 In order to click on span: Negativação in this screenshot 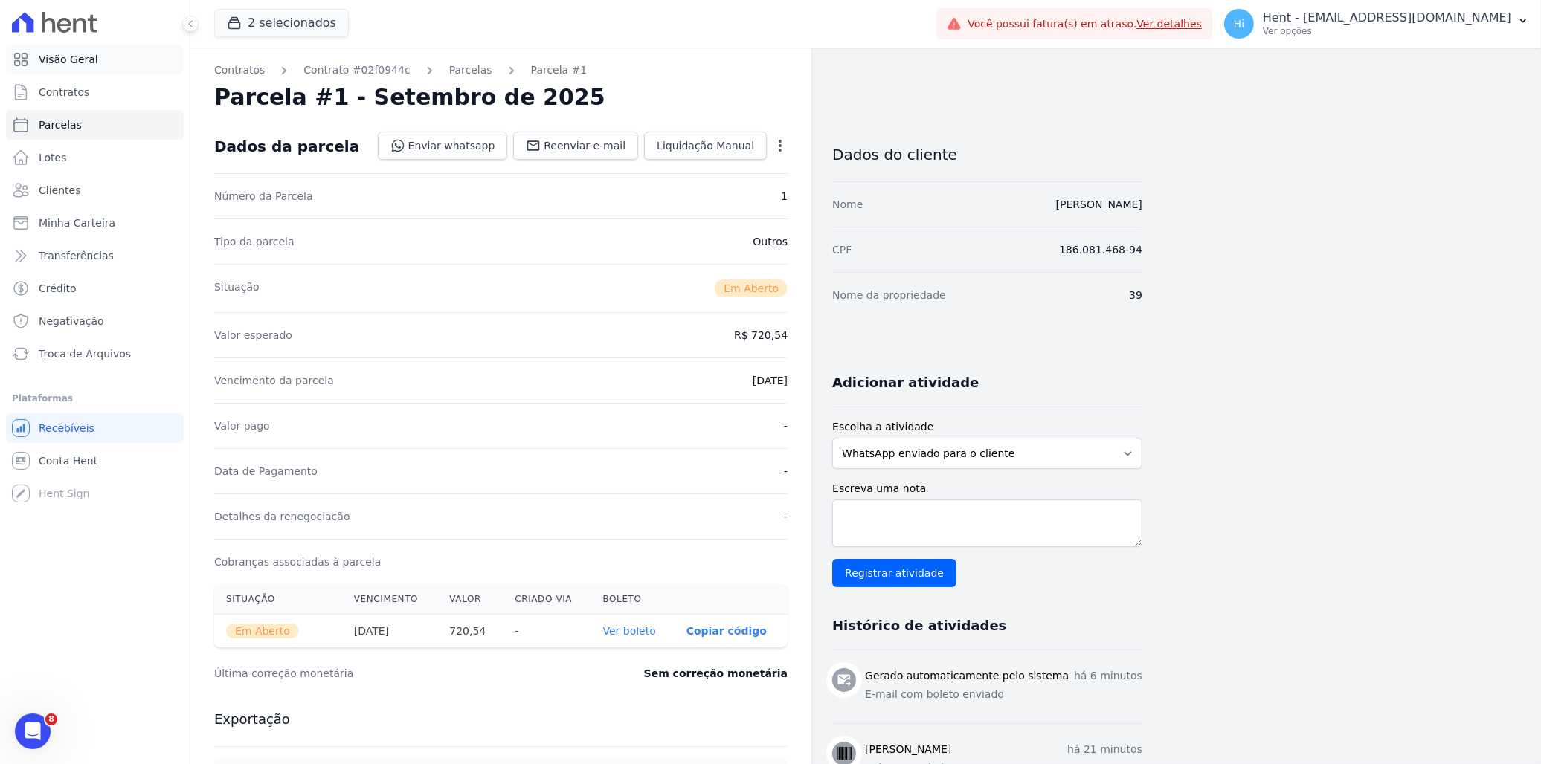, I will do `click(71, 321)`.